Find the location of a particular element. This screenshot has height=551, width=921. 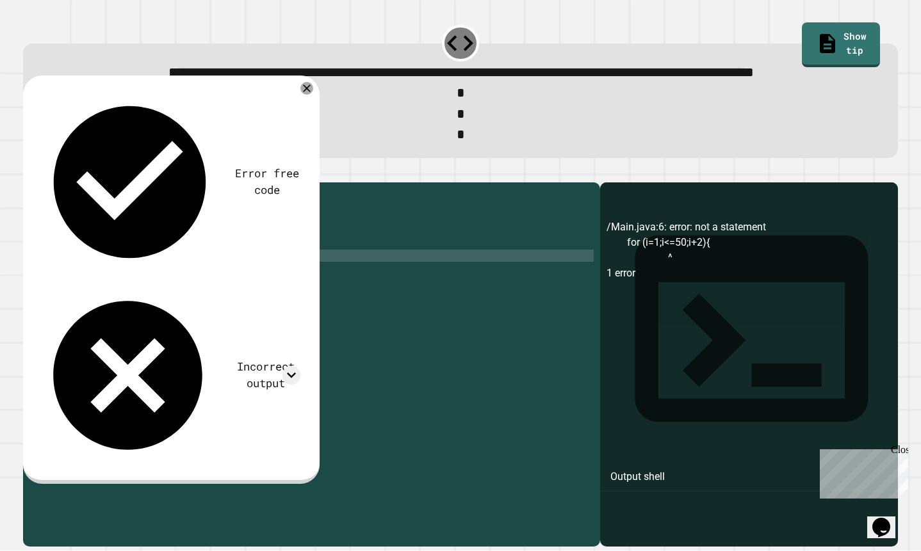

div: Error free code is located at coordinates (267, 182).